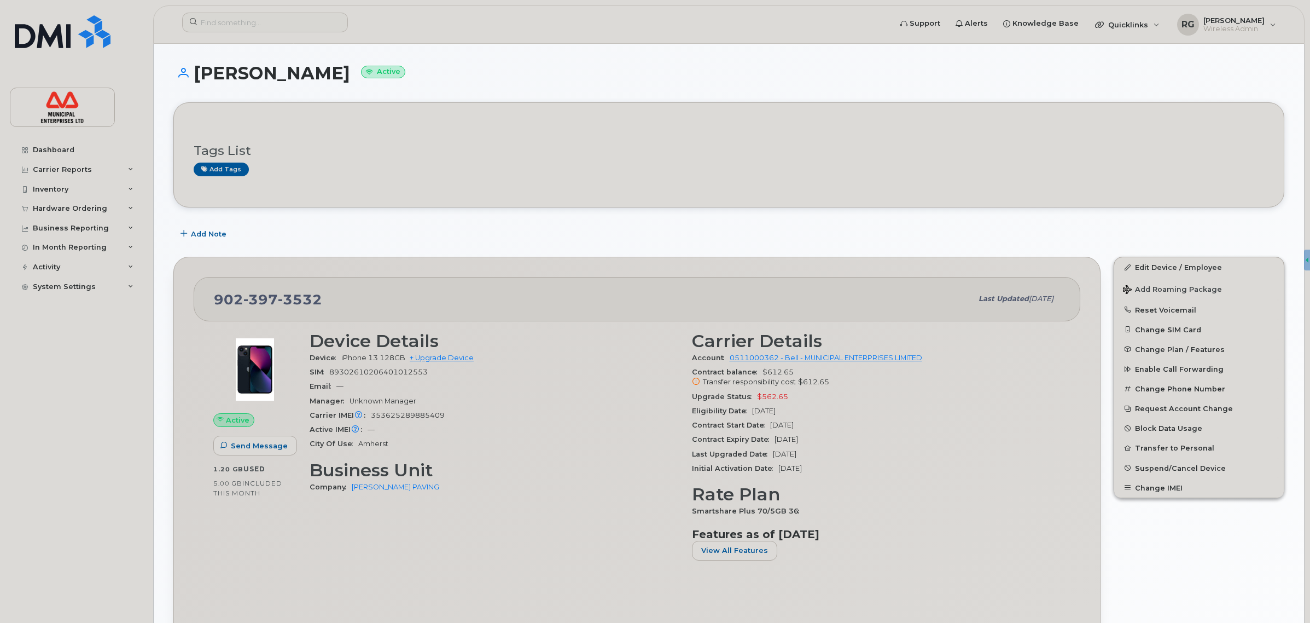  Describe the element at coordinates (383, 400) in the screenshot. I see `span: Unknown Manager` at that location.